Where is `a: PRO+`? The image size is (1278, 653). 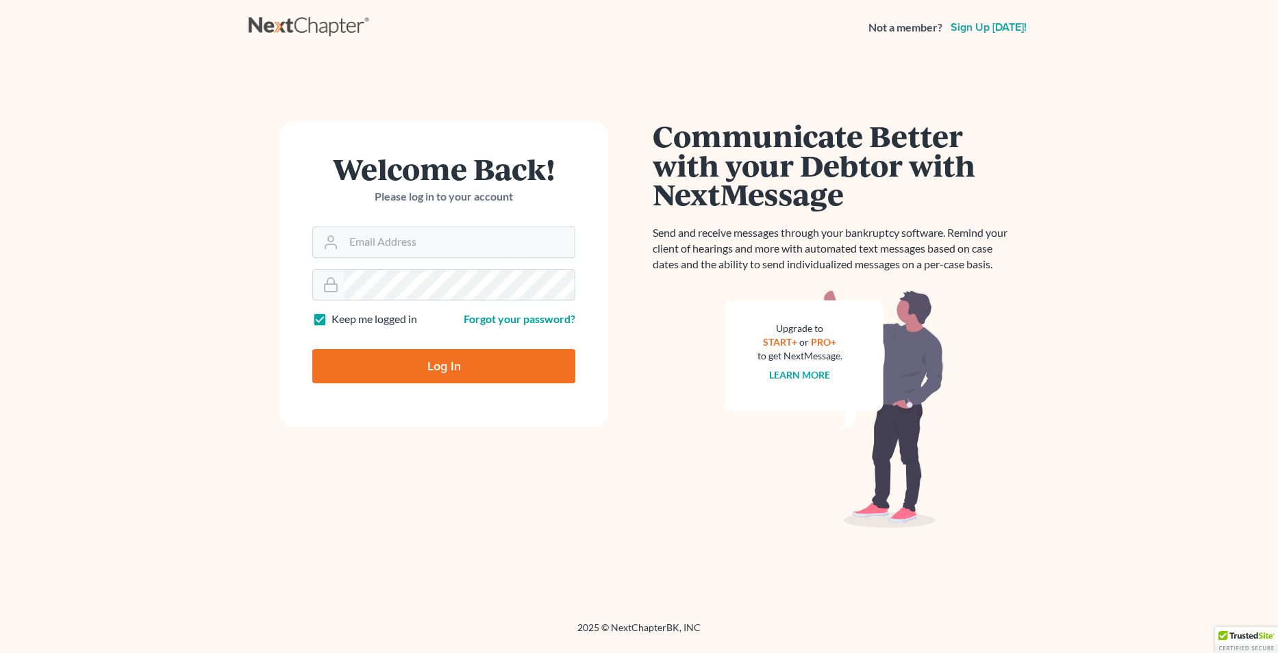
a: PRO+ is located at coordinates (824, 342).